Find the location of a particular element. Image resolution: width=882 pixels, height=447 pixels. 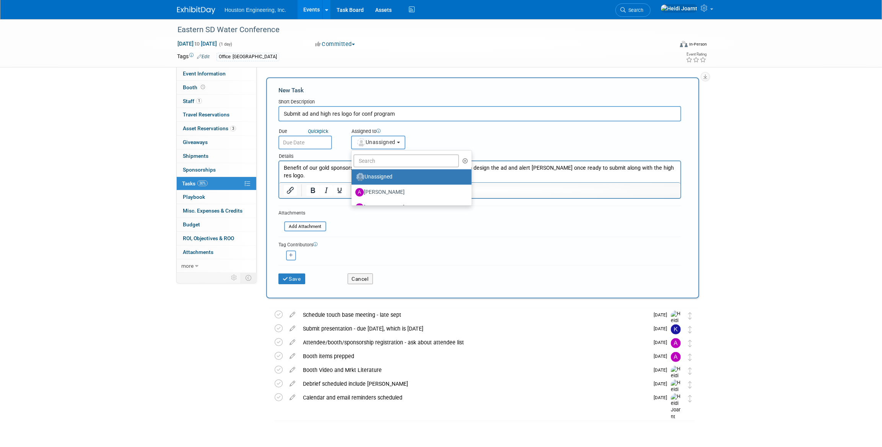

a: Tasks30% is located at coordinates (217, 183).